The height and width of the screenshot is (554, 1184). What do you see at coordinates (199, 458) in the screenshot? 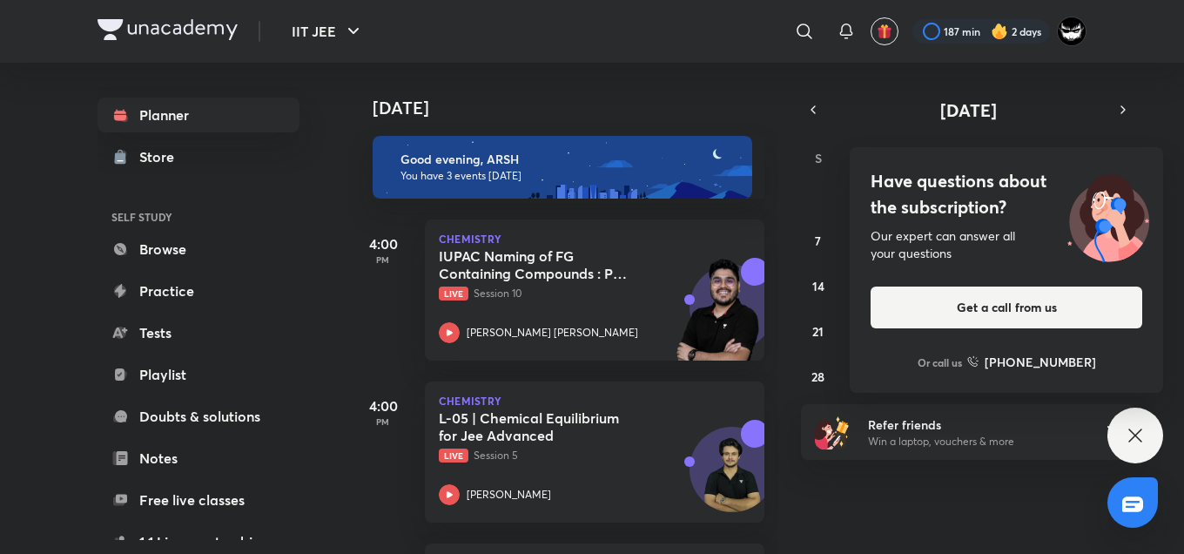
I see `a: Notes` at bounding box center [199, 458].